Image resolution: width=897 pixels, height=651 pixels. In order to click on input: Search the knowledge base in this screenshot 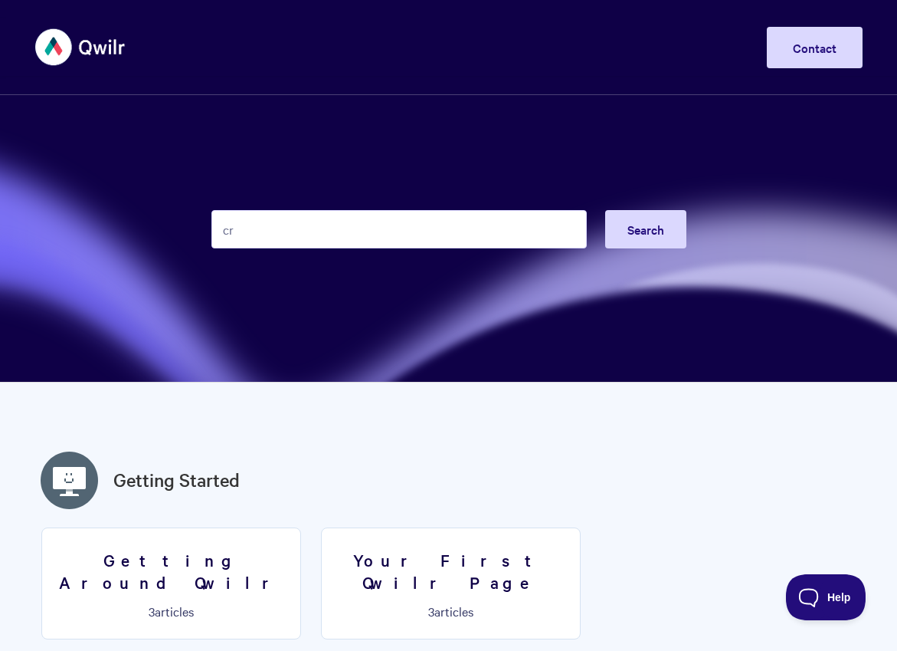, I will do `click(399, 229)`.